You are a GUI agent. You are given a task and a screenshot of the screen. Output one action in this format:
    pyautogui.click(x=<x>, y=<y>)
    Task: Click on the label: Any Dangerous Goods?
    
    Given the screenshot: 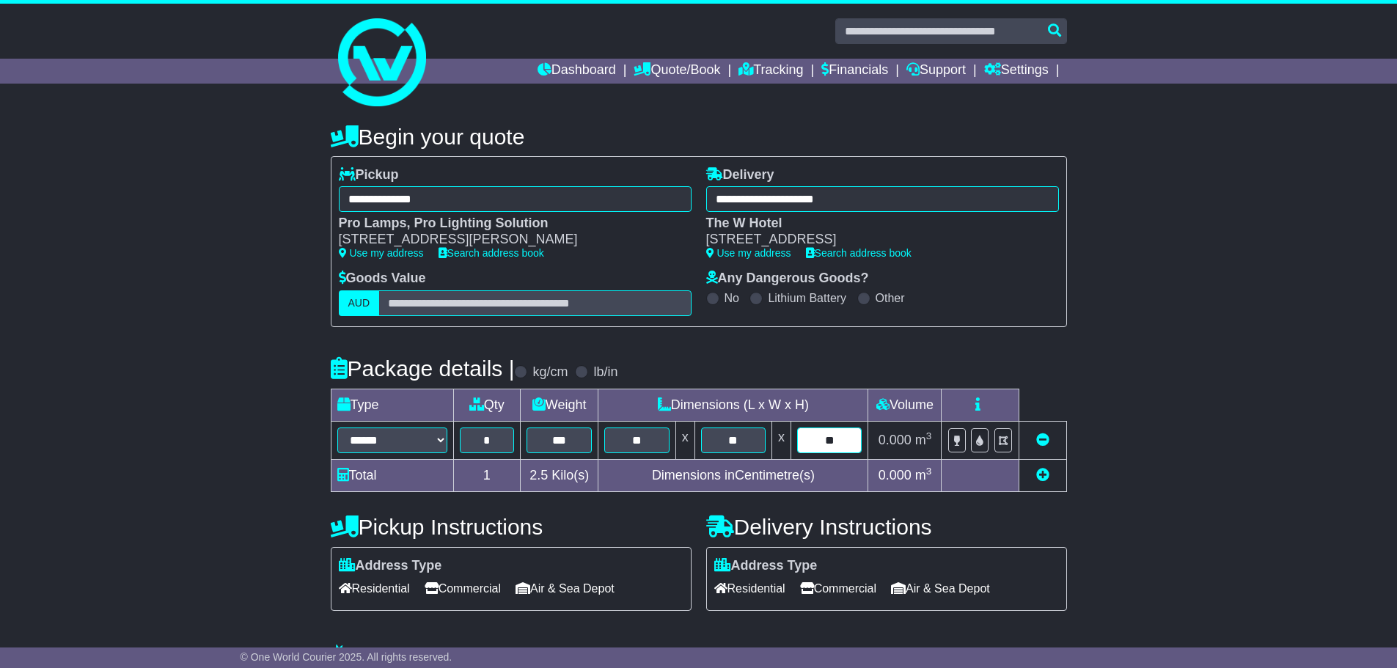 What is the action you would take?
    pyautogui.click(x=788, y=279)
    